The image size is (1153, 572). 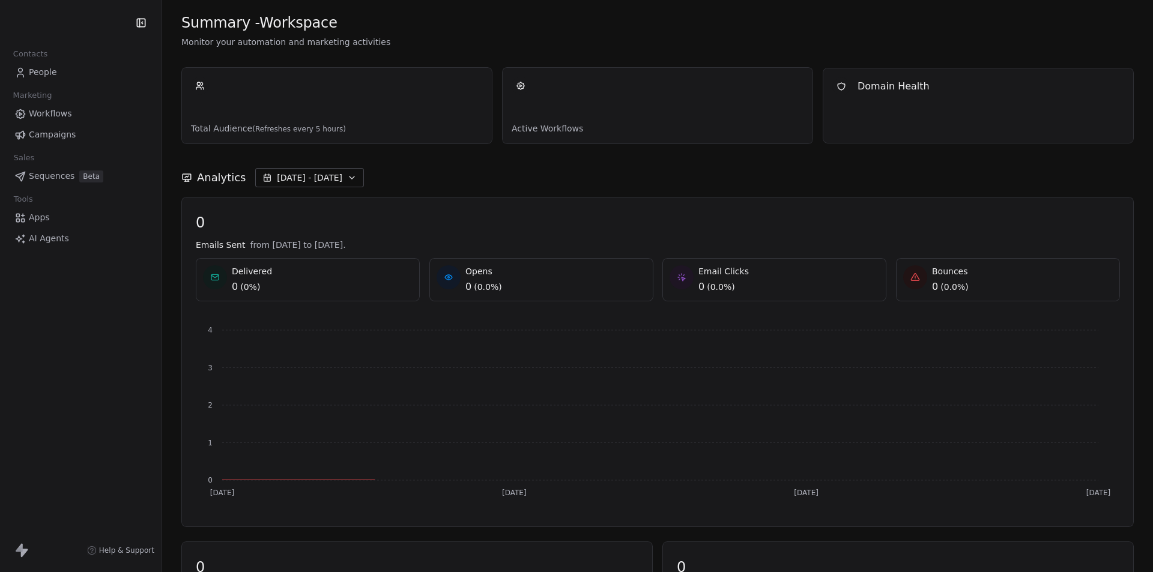 I want to click on span: Beta, so click(x=91, y=177).